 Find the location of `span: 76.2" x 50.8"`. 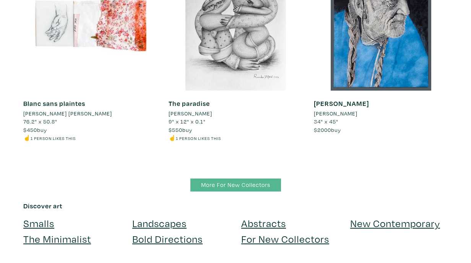

span: 76.2" x 50.8" is located at coordinates (40, 121).